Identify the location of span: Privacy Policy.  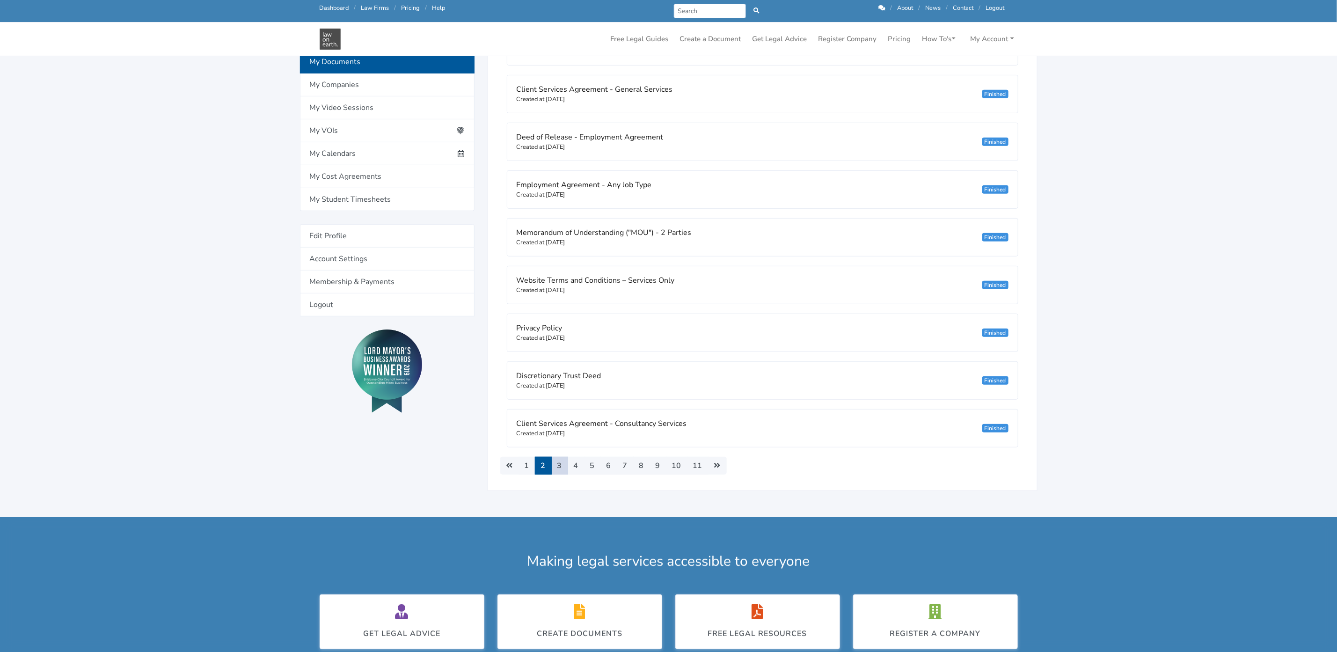
(540, 328).